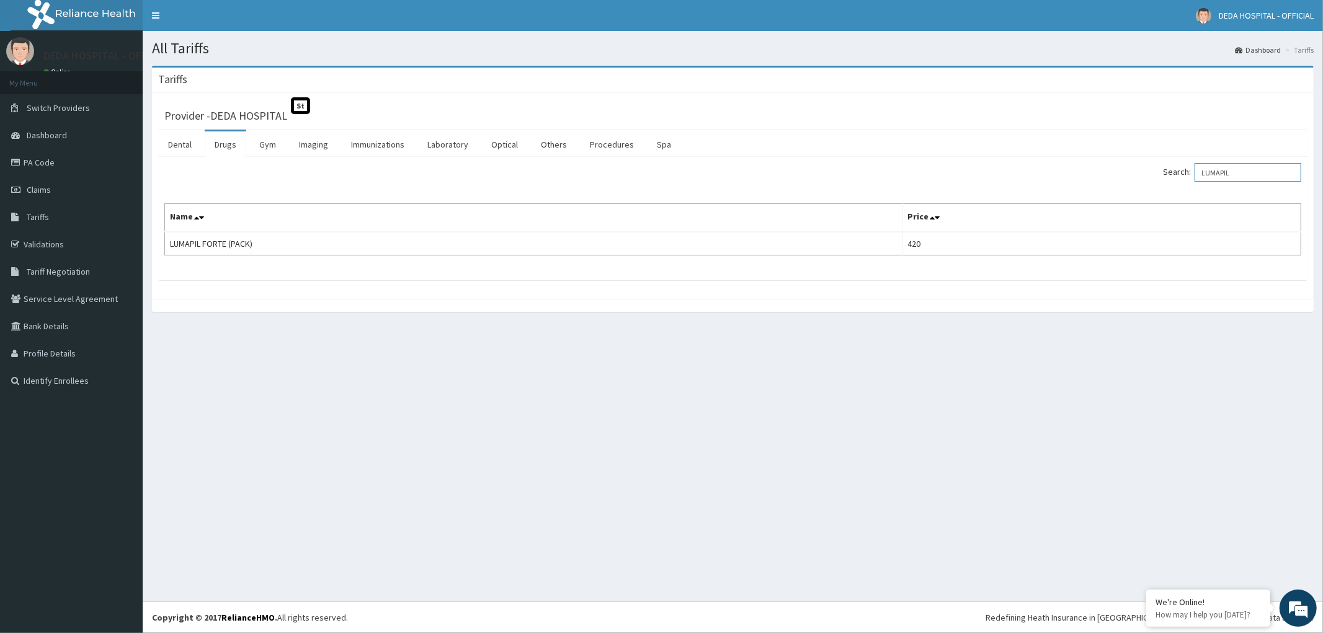 This screenshot has width=1323, height=633. Describe the element at coordinates (225, 145) in the screenshot. I see `a: Drugs` at that location.